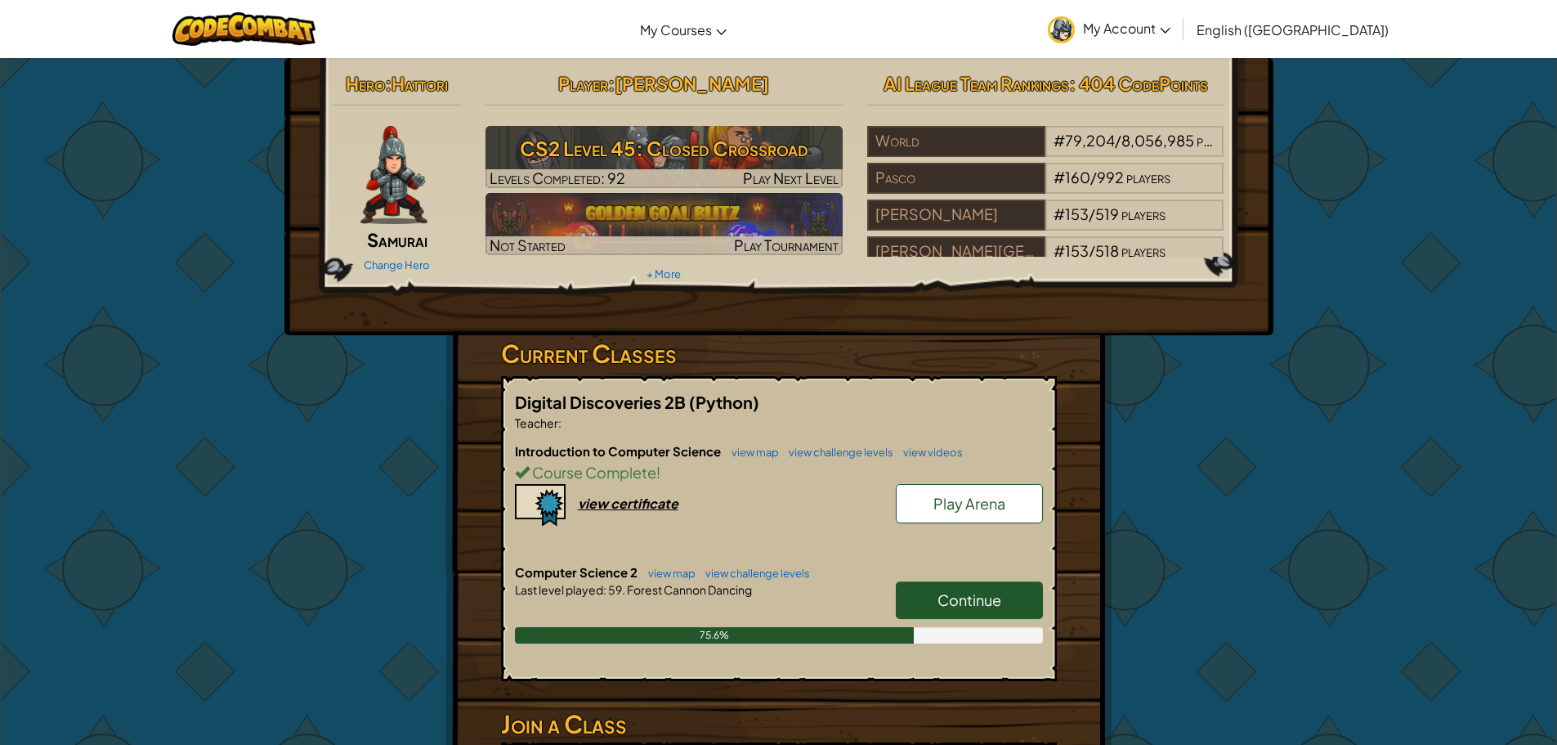 This screenshot has height=745, width=1557. Describe the element at coordinates (1126, 28) in the screenshot. I see `span: My Account` at that location.